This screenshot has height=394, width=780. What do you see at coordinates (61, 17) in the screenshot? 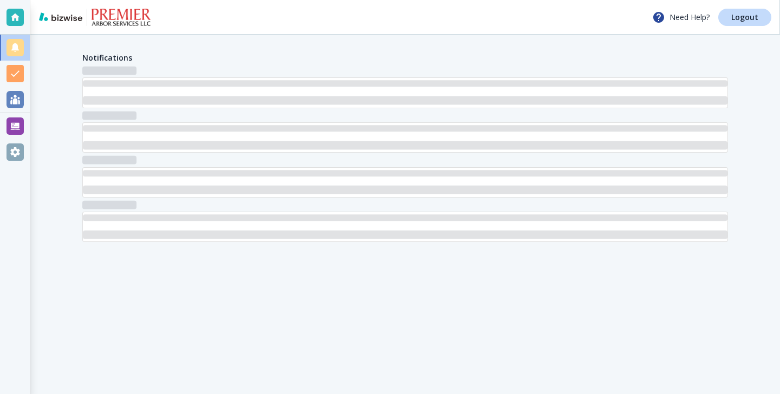
I see `img: bizwise` at bounding box center [61, 17].